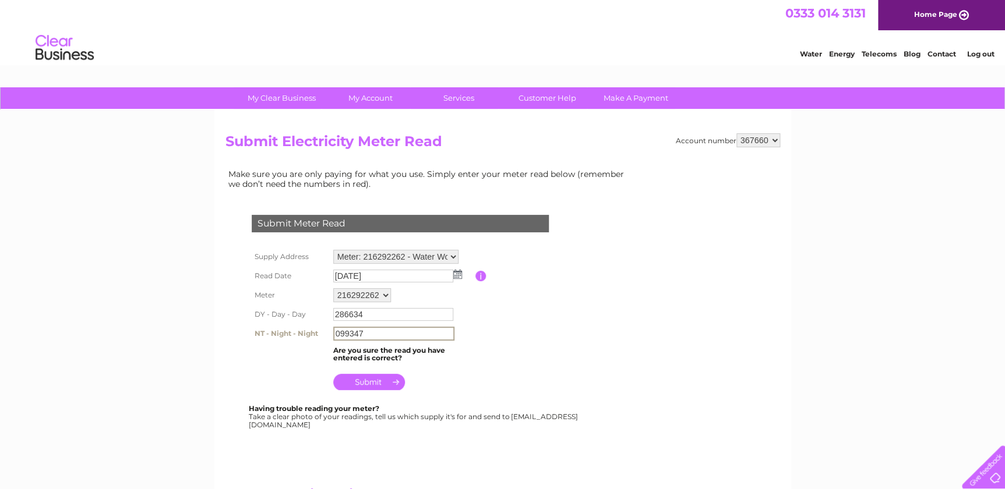  What do you see at coordinates (400, 224) in the screenshot?
I see `div: Submit Meter Read` at bounding box center [400, 224].